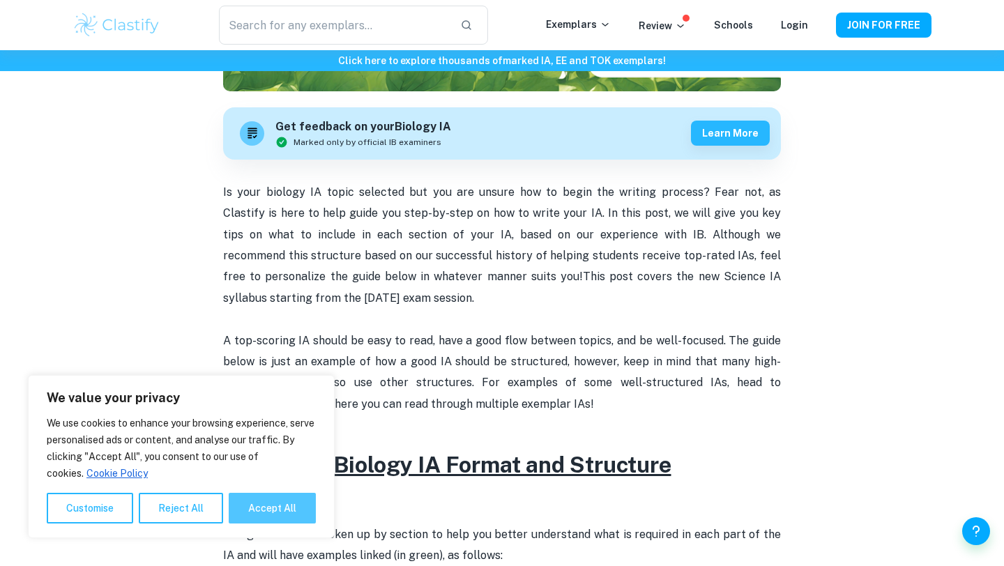 This screenshot has width=1004, height=566. Describe the element at coordinates (116, 25) in the screenshot. I see `a: Clastify logo` at that location.